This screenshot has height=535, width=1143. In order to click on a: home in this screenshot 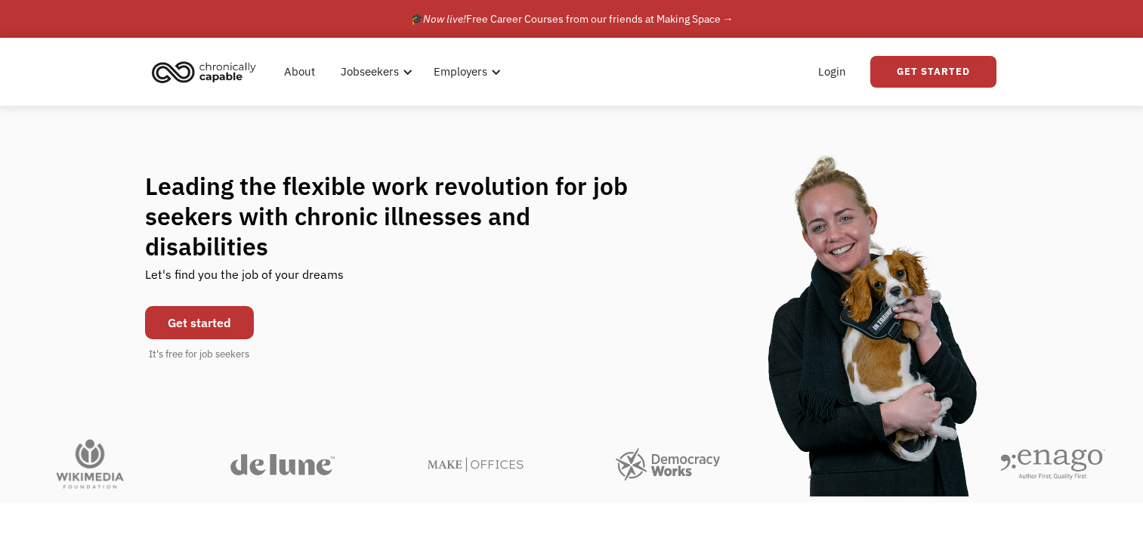, I will do `click(207, 72)`.